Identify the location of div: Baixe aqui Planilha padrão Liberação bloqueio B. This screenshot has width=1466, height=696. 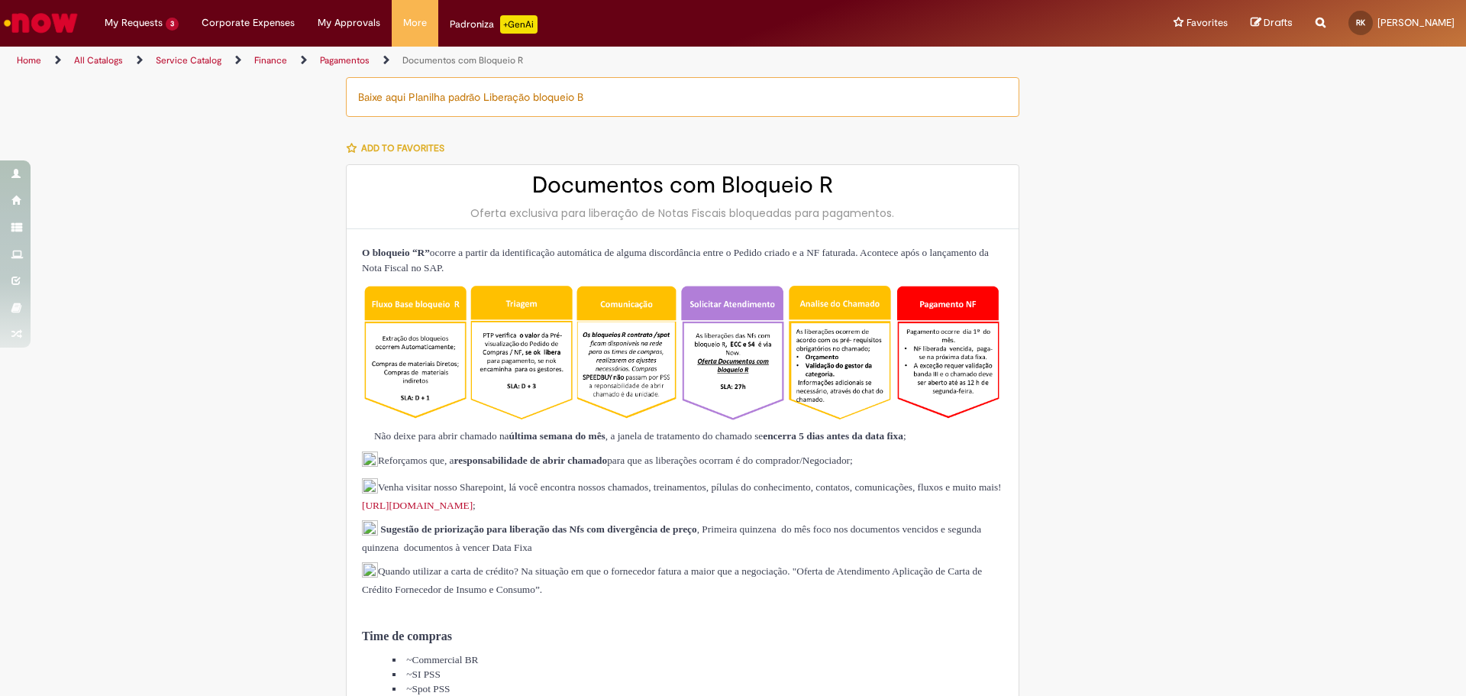
(683, 97).